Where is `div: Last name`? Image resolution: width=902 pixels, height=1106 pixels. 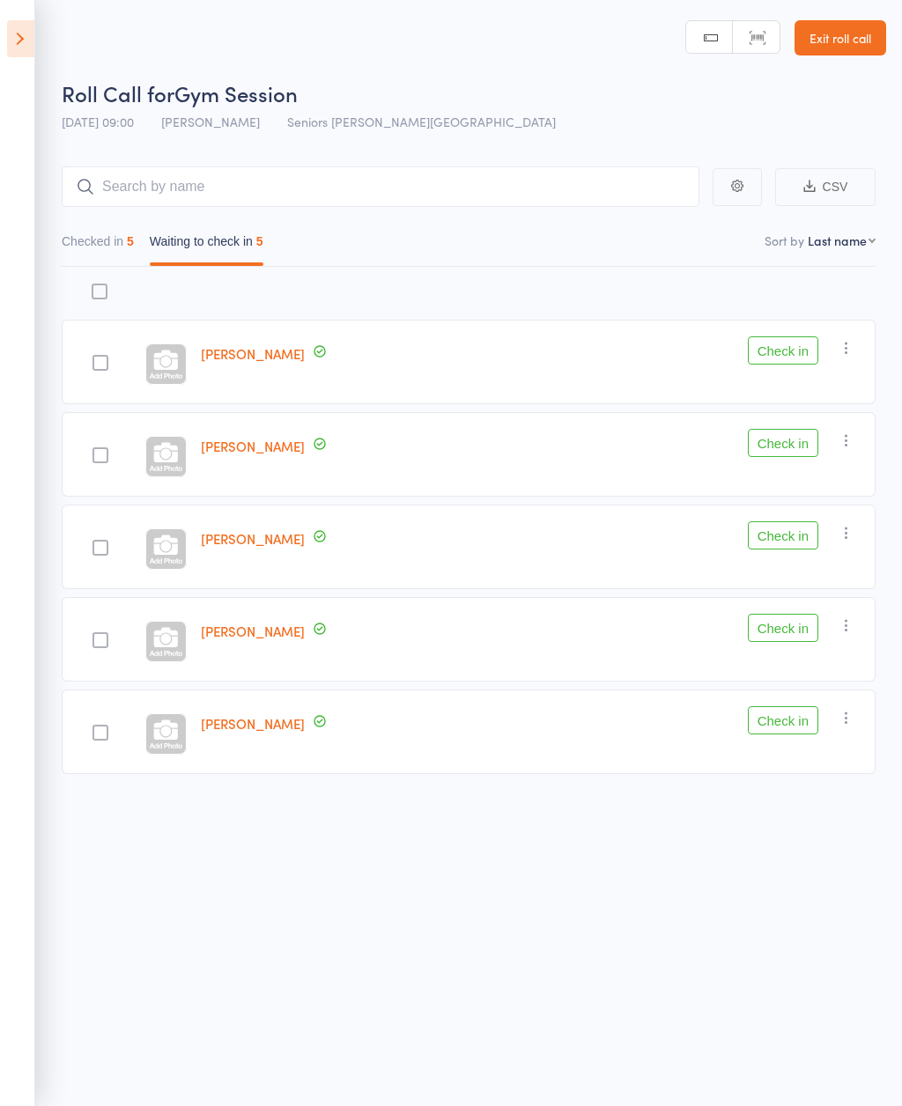 div: Last name is located at coordinates (837, 240).